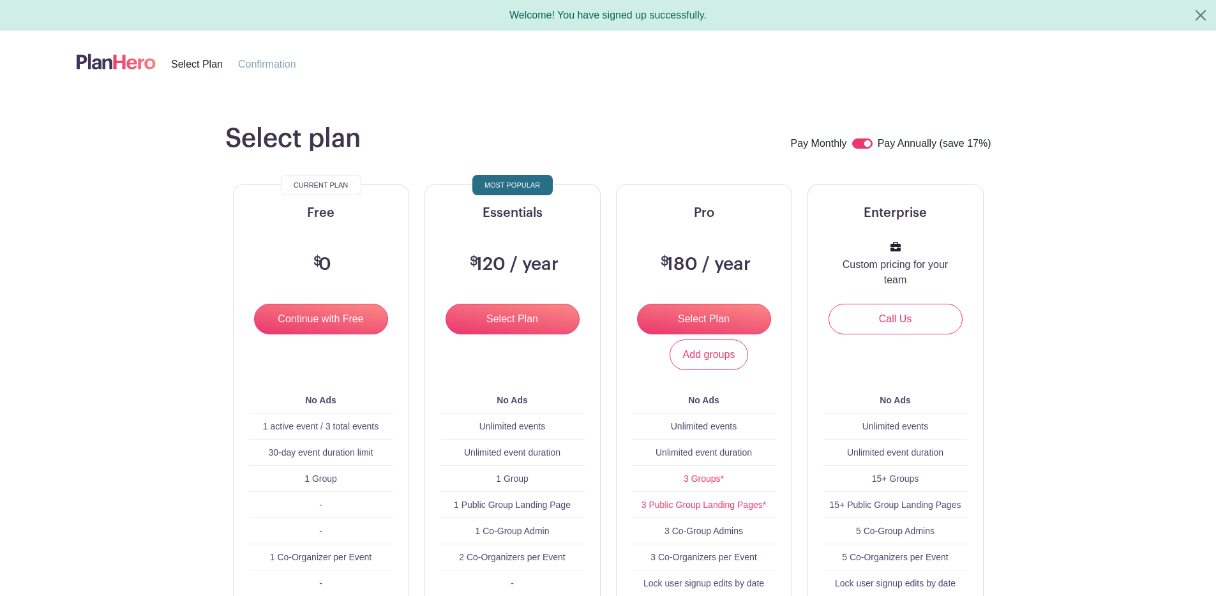  What do you see at coordinates (895, 213) in the screenshot?
I see `h5: Enterprise` at bounding box center [895, 213].